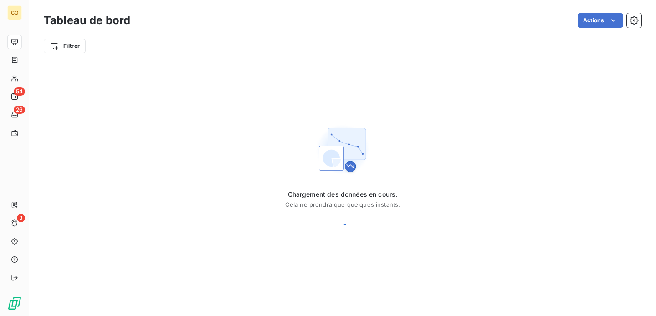 This screenshot has width=656, height=316. Describe the element at coordinates (15, 304) in the screenshot. I see `img: Logo LeanPay` at that location.